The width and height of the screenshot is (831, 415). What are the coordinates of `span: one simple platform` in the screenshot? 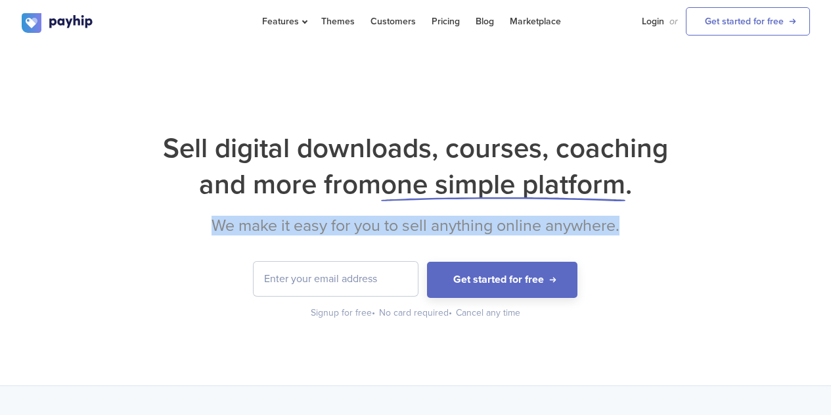 It's located at (503, 184).